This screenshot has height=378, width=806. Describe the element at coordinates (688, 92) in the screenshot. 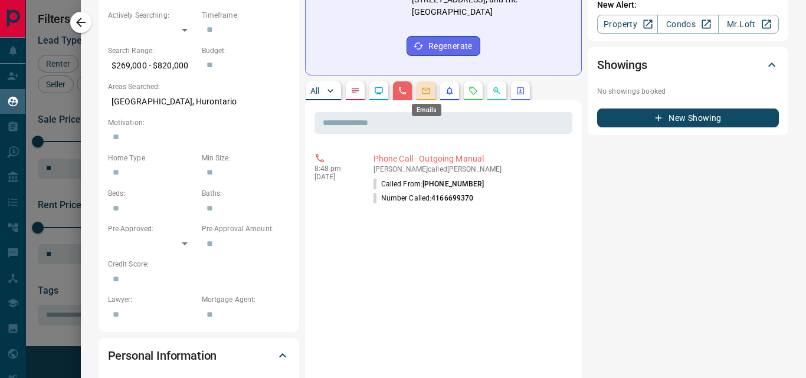

I see `p: No showings booked` at that location.